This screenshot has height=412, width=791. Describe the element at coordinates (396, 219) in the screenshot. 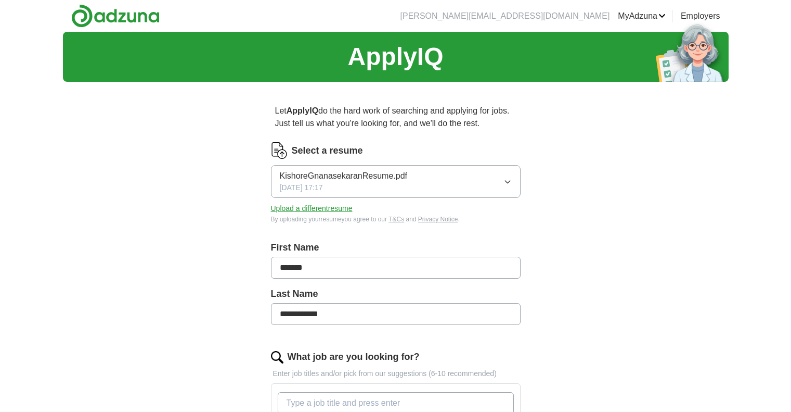

I see `a: T&Cs` at that location.